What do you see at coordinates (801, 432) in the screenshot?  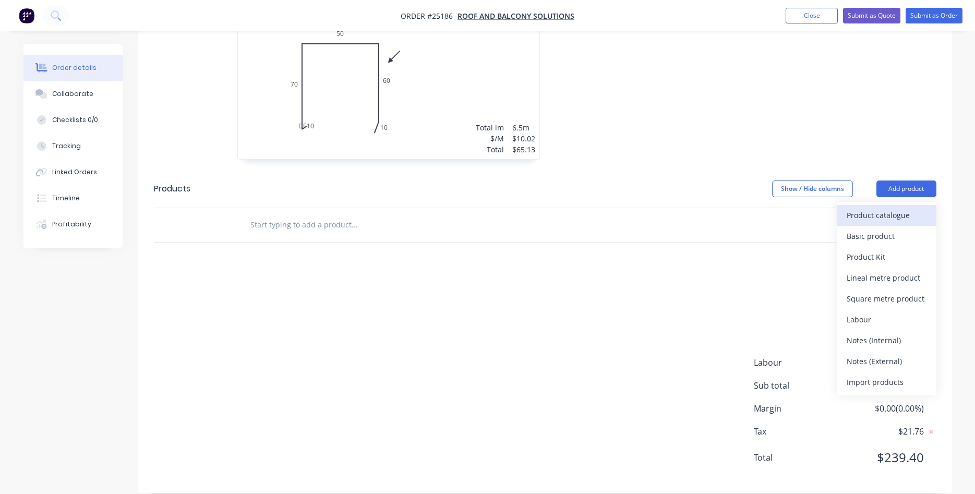 I see `span: Tax` at bounding box center [801, 432].